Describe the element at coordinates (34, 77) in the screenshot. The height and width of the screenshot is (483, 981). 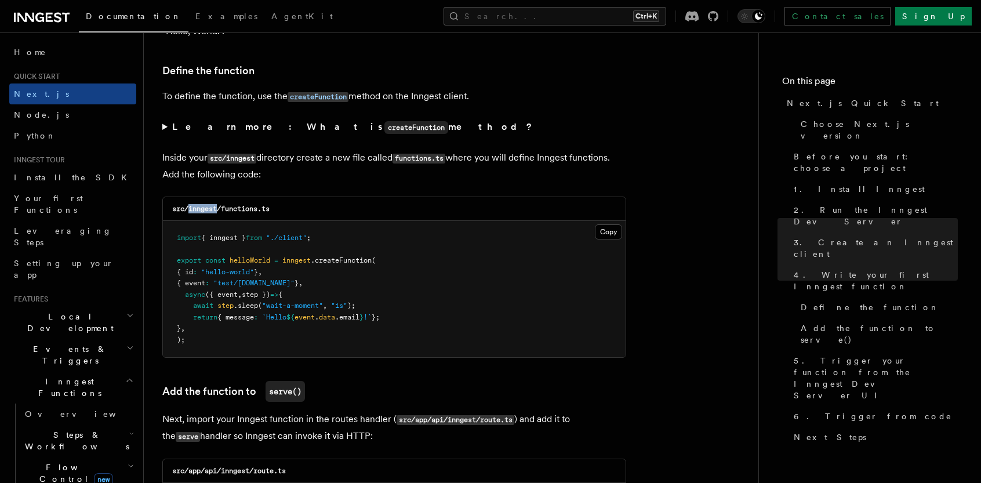
I see `span: Quick start` at that location.